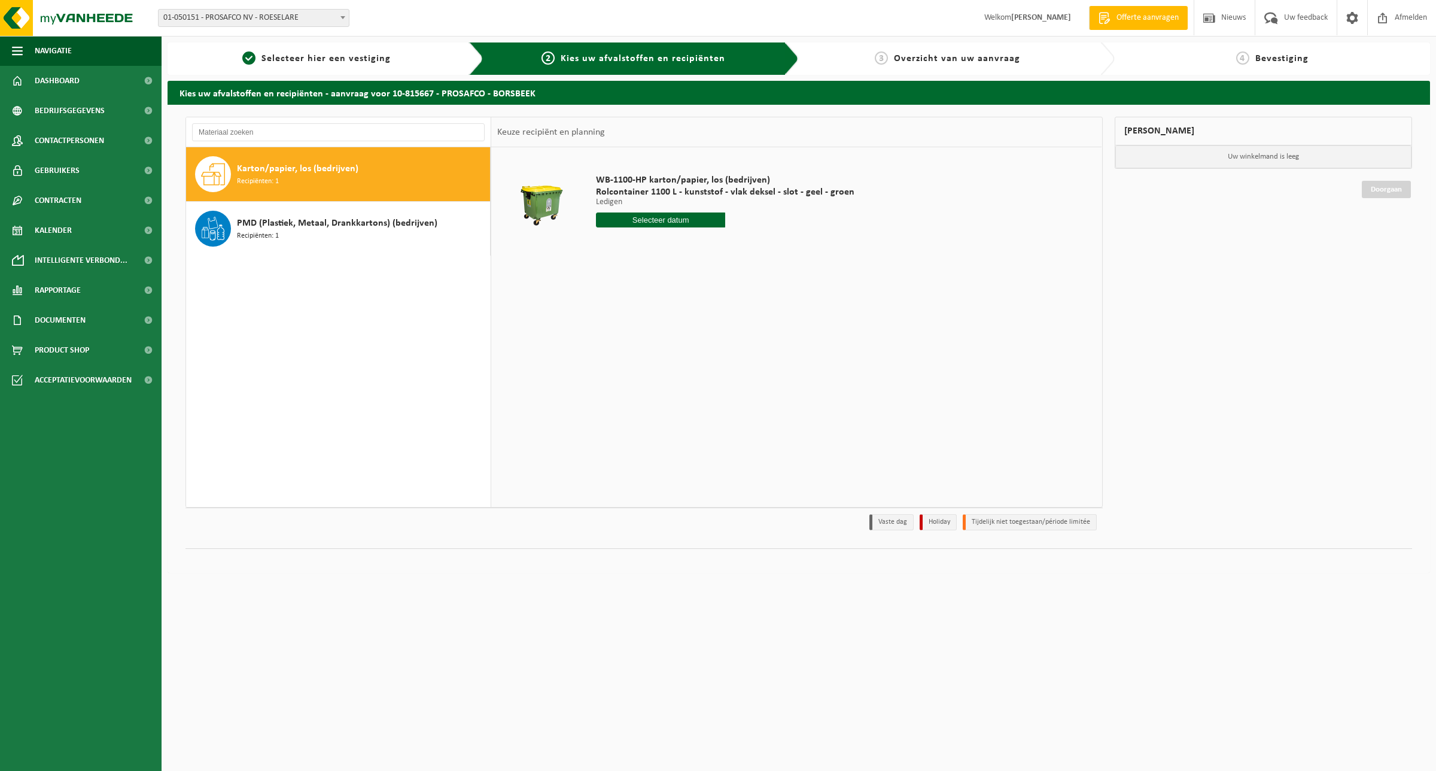  I want to click on span: Contracten, so click(58, 200).